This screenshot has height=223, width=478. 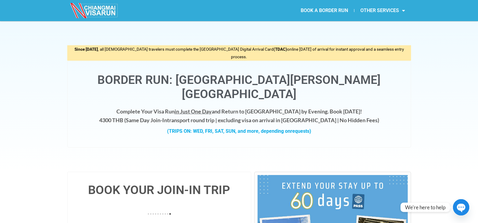 I want to click on span: in Just One Day, so click(x=193, y=111).